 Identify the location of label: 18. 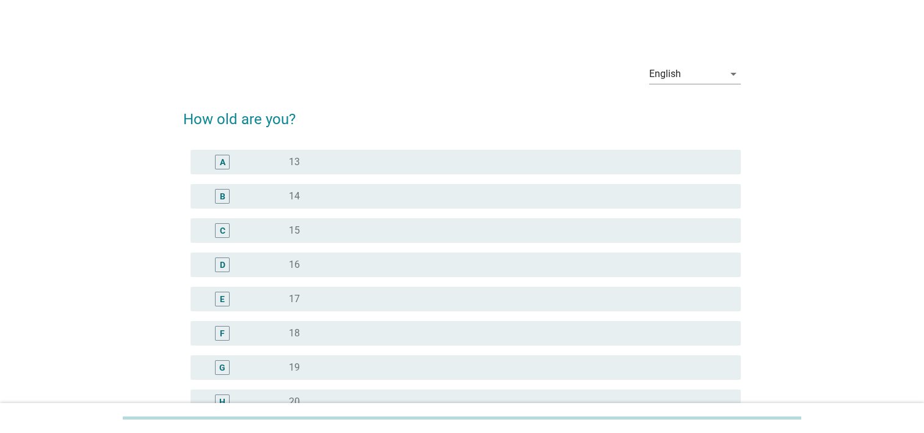
(294, 333).